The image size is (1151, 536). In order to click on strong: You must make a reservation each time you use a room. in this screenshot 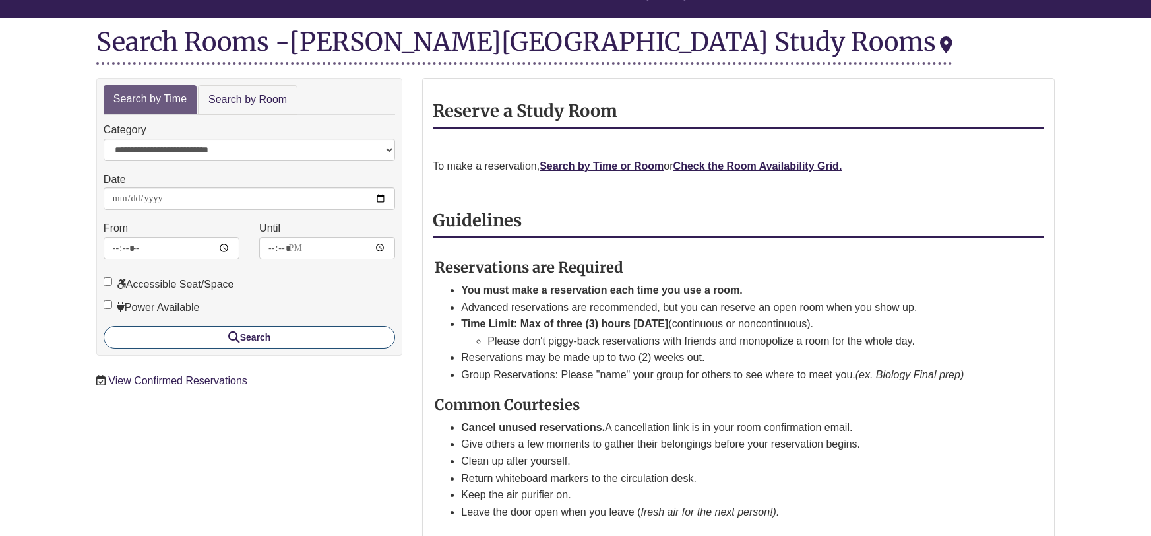, I will do `click(601, 290)`.